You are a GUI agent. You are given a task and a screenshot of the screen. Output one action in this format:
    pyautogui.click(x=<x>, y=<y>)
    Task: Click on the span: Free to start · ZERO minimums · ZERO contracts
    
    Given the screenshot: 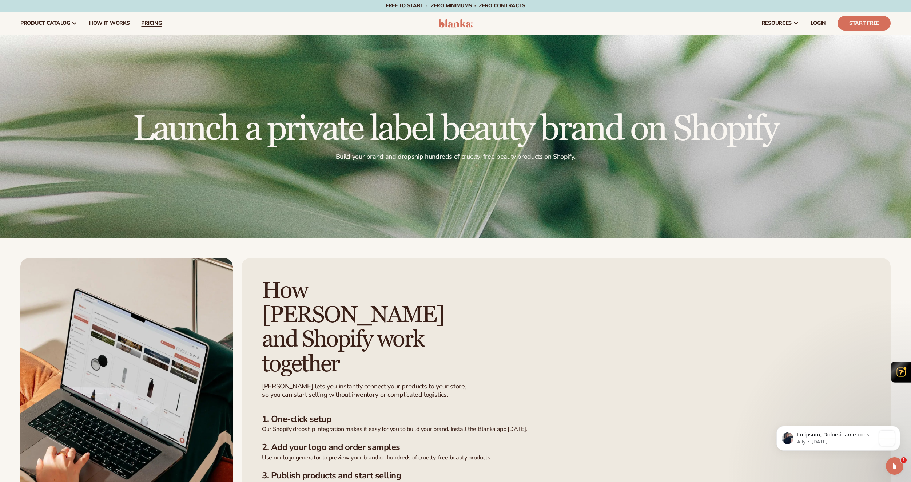 What is the action you would take?
    pyautogui.click(x=455, y=5)
    